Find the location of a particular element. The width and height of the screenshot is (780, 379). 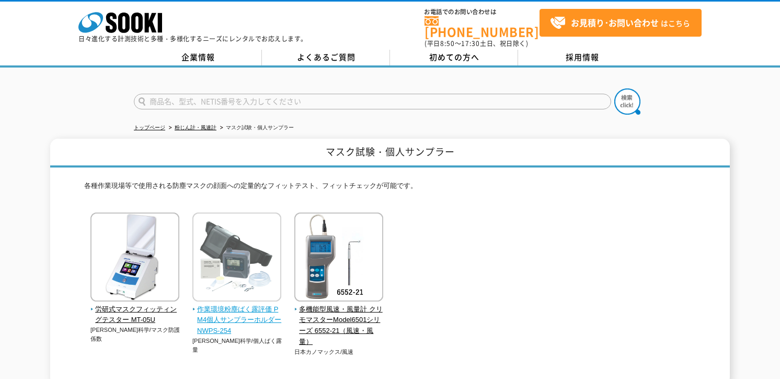

a: 作業環境粉塵ばく露評価 PM4個人サンプラーホルダー NWPS-254 is located at coordinates (237, 315).